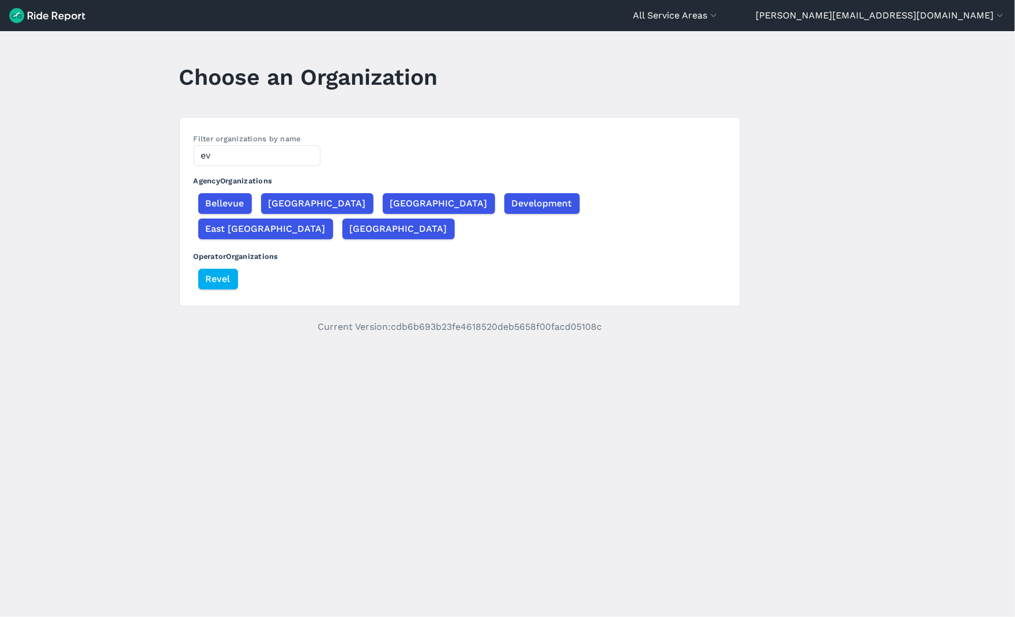 The height and width of the screenshot is (617, 1015). I want to click on img: Ride Report, so click(47, 16).